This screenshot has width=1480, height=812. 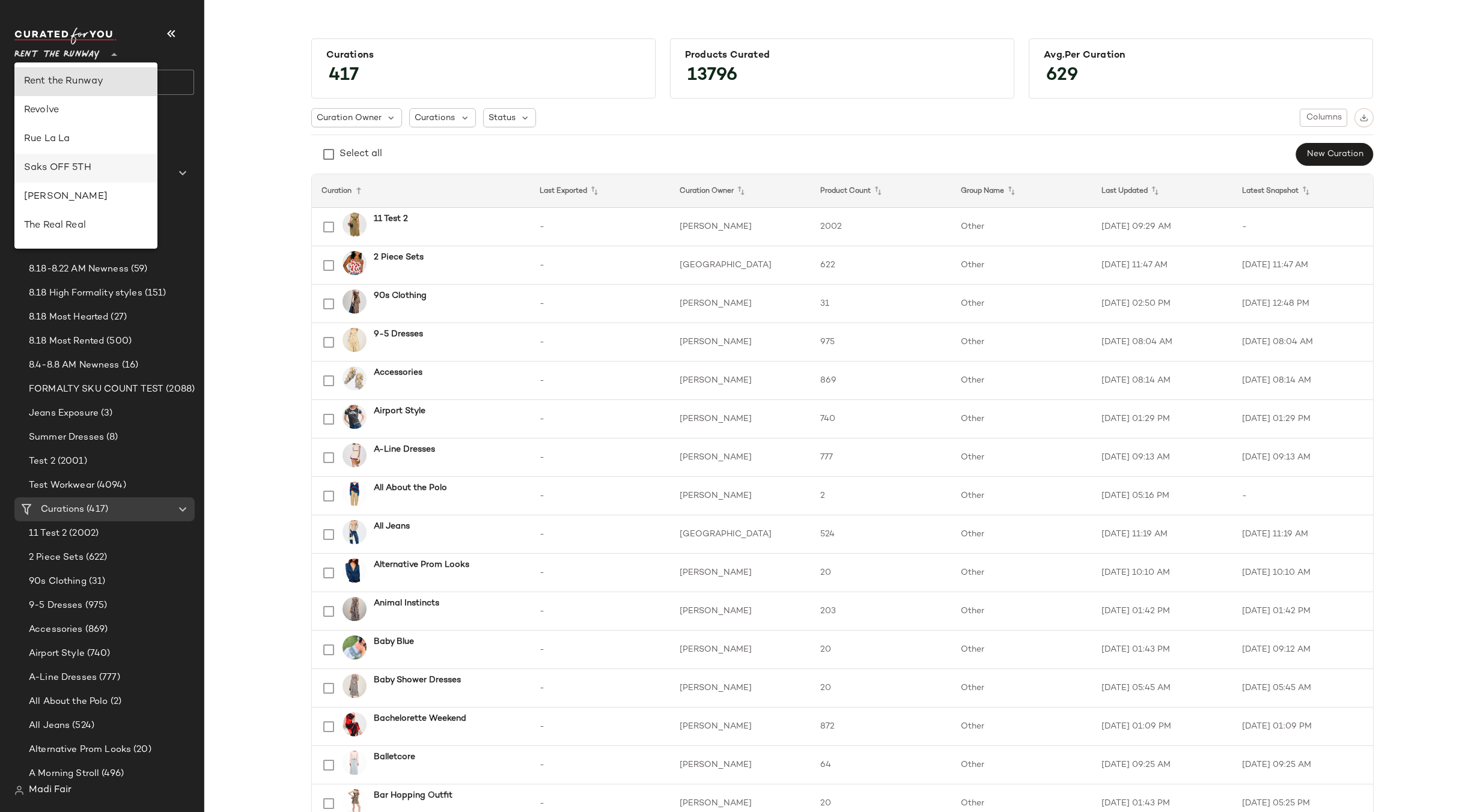 What do you see at coordinates (86, 293) in the screenshot?
I see `span: 8.18 High Formality styles` at bounding box center [86, 293].